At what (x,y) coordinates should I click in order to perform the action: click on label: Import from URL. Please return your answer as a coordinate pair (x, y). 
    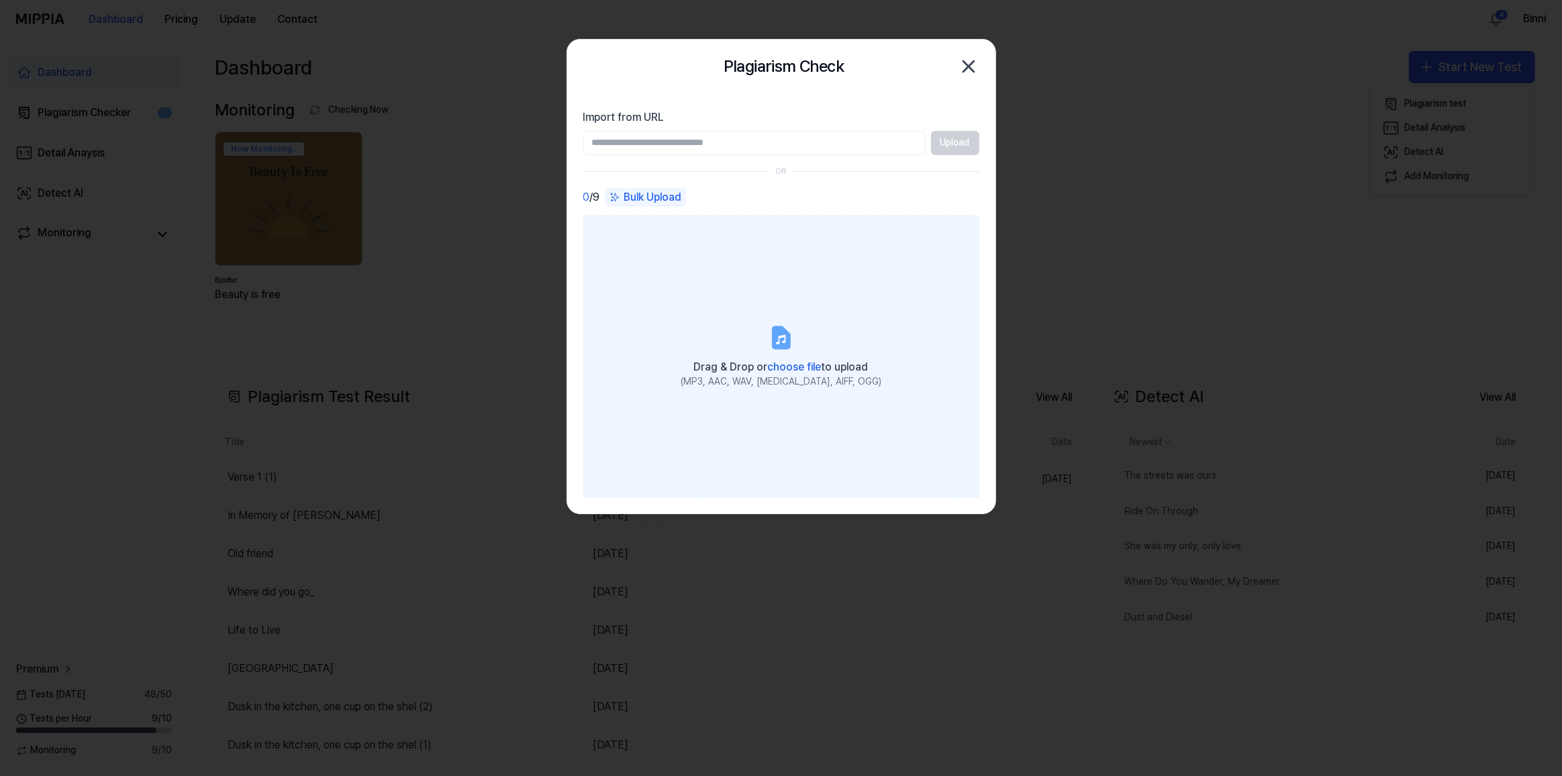
    Looking at the image, I should click on (781, 117).